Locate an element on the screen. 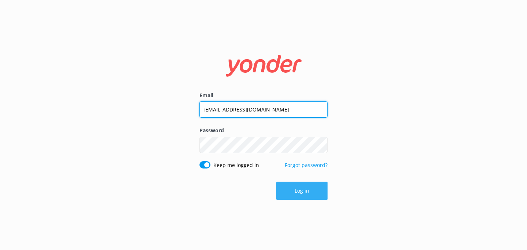  a: Forgot password? is located at coordinates (306, 165).